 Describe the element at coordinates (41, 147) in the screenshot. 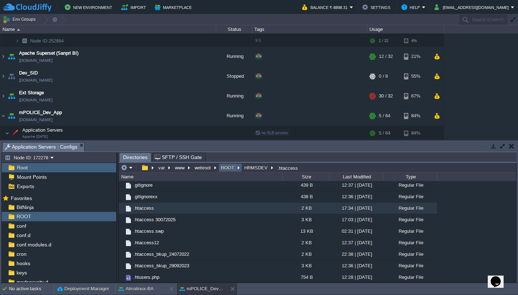

I see `span: Application Servers : Configs` at that location.